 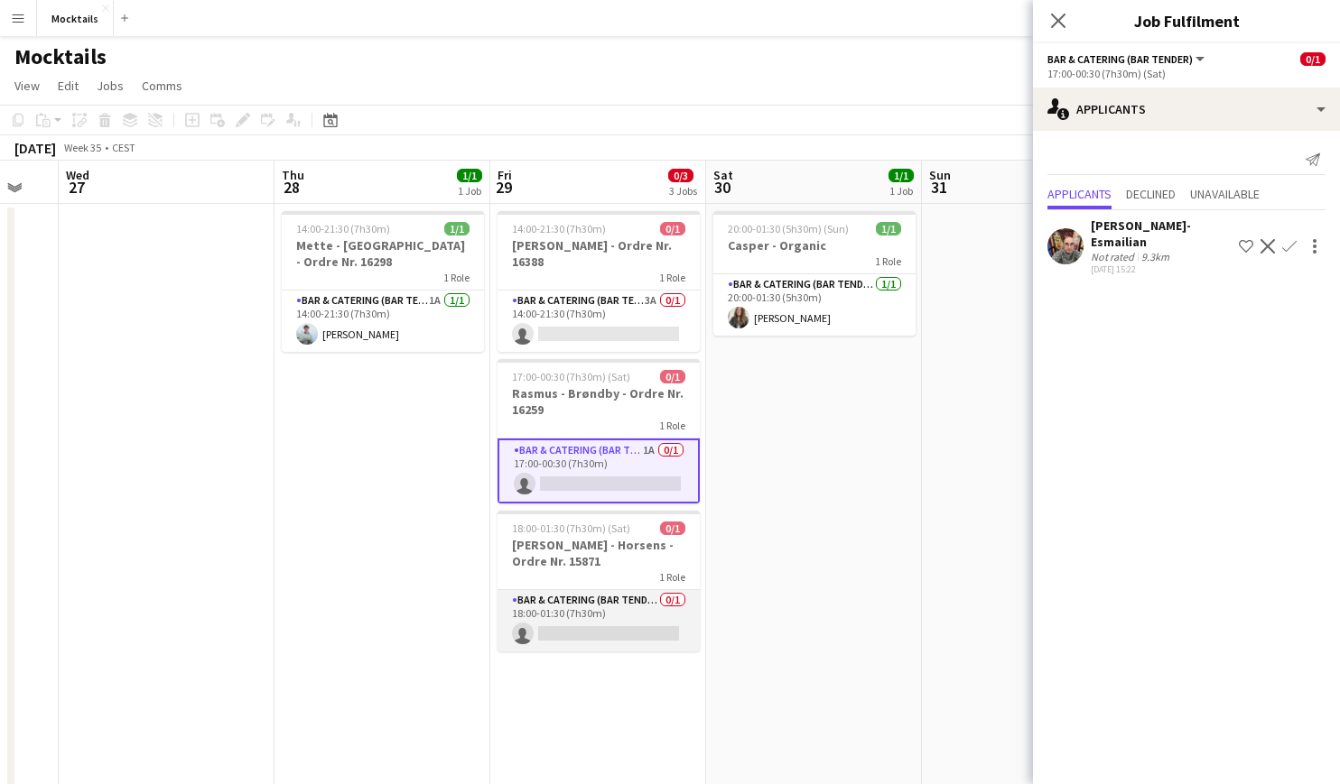 What do you see at coordinates (682, 190) in the screenshot?
I see `div: 3 Jobs` at bounding box center [682, 190].